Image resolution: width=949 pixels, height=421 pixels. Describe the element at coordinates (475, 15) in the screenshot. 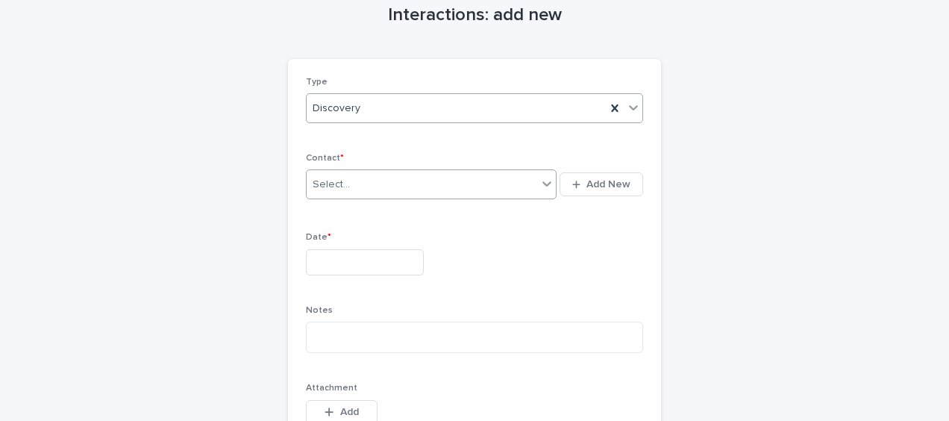

I see `h1: Interactions: add new` at that location.